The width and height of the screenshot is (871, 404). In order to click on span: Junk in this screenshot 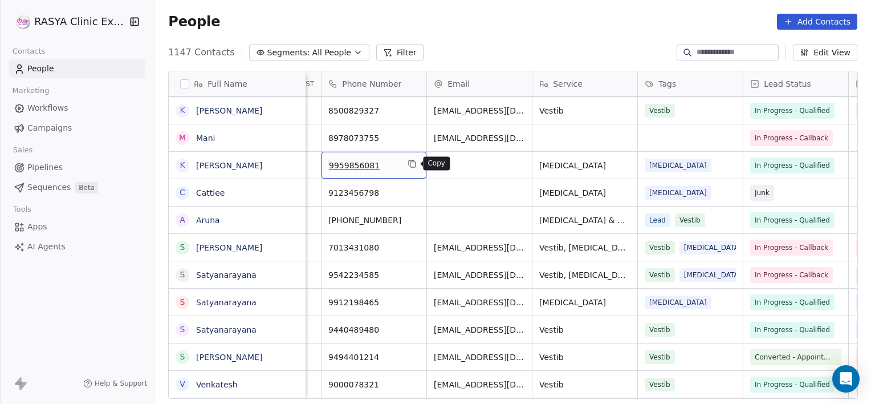, I will do `click(762, 193)`.